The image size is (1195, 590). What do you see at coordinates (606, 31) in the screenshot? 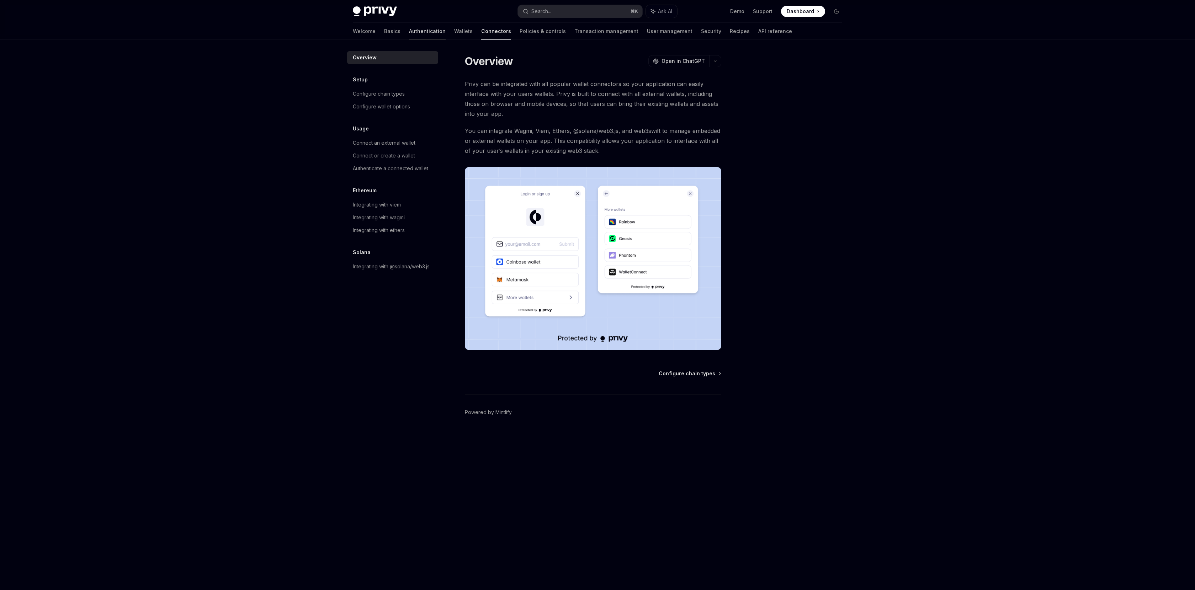
I see `a: Transaction management` at bounding box center [606, 31].